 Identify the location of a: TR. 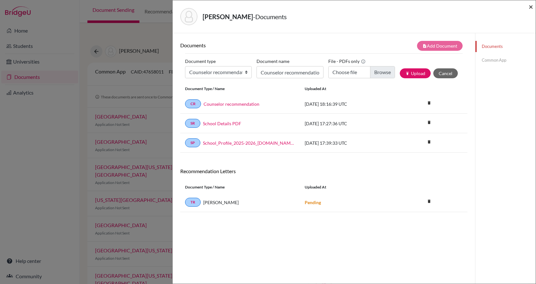
(193, 202).